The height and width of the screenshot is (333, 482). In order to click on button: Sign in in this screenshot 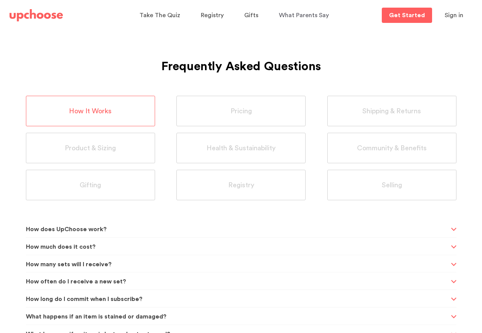, I will do `click(454, 15)`.